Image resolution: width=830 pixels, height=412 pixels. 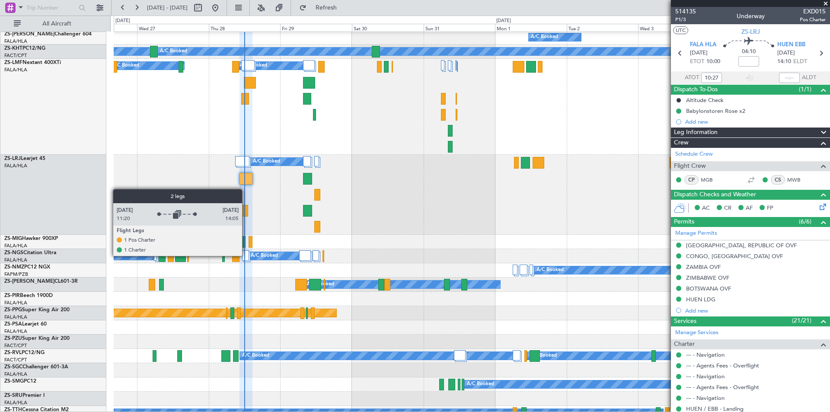 What do you see at coordinates (674, 28) in the screenshot?
I see `div: Wed 3` at bounding box center [674, 28].